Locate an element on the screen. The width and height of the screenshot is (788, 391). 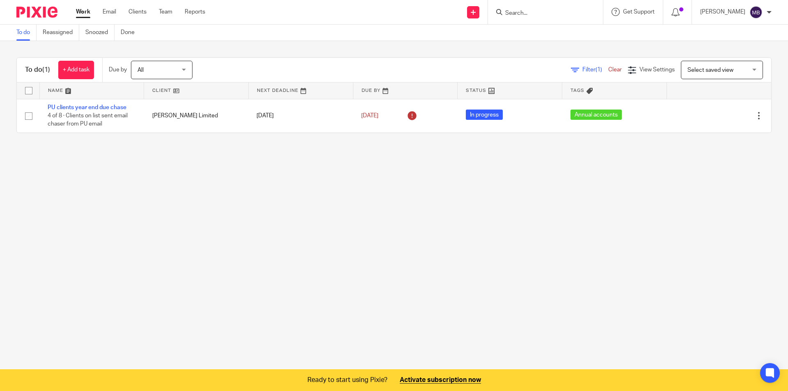
a: Reassigned is located at coordinates (61, 32).